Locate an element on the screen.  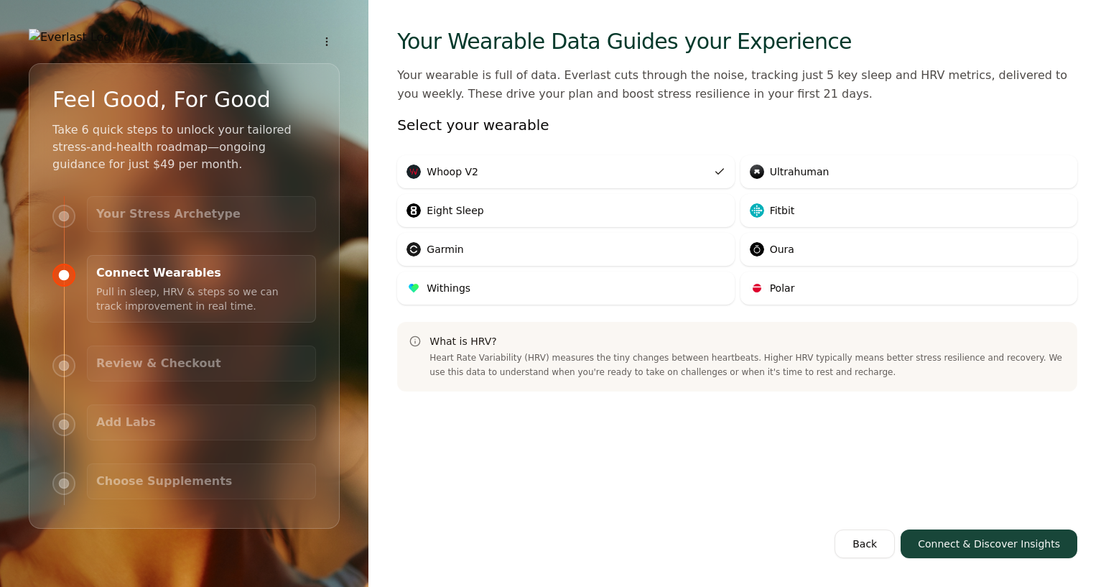
h4: What is HRV? is located at coordinates (747, 341).